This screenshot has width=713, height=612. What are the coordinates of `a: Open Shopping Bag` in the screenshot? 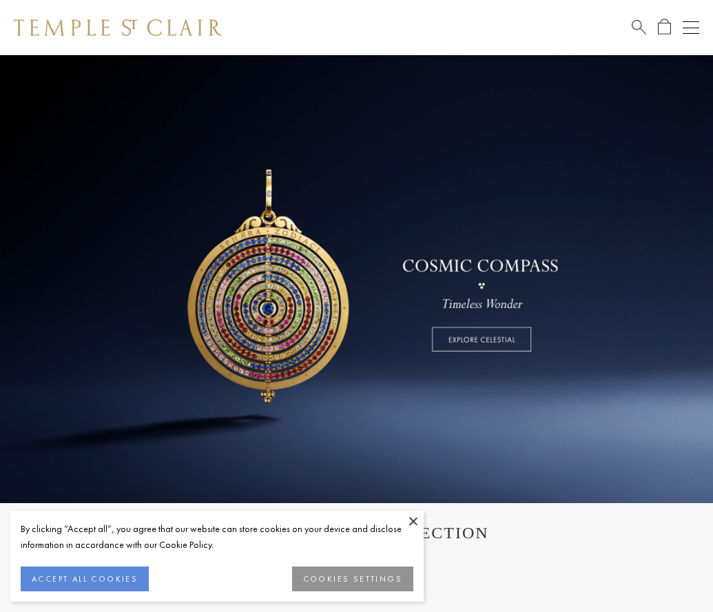 It's located at (664, 27).